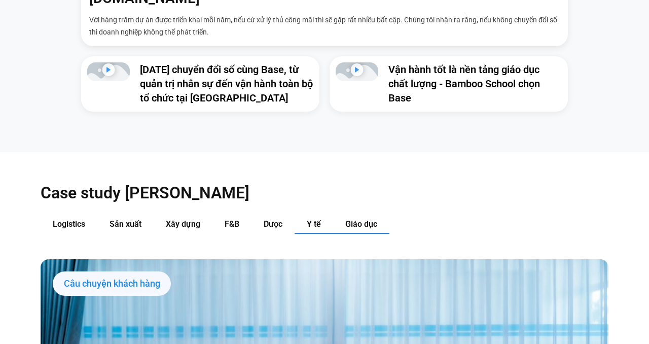 Image resolution: width=649 pixels, height=344 pixels. Describe the element at coordinates (464, 84) in the screenshot. I see `a: Vận hành tốt là nền tảng giáo dục chất lượng - Bamboo School chọn Base` at that location.